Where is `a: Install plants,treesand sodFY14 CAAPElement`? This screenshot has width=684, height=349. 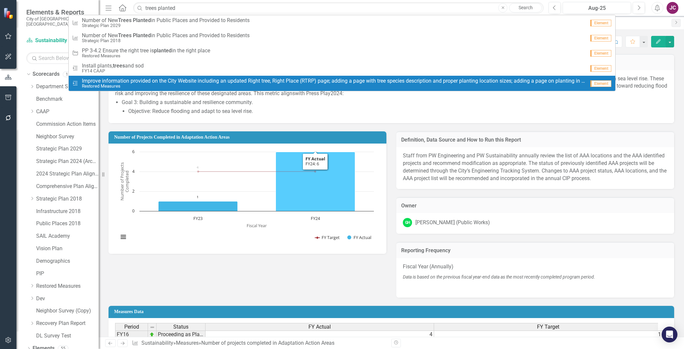 a: Install plants,treesand sodFY14 CAAPElement is located at coordinates (342, 68).